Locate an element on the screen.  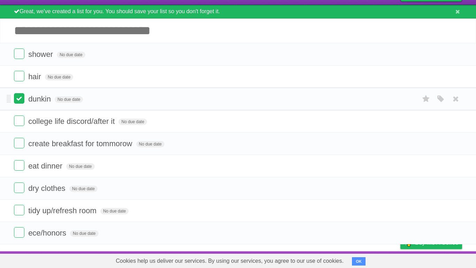
span: ece/honors is located at coordinates (48, 232).